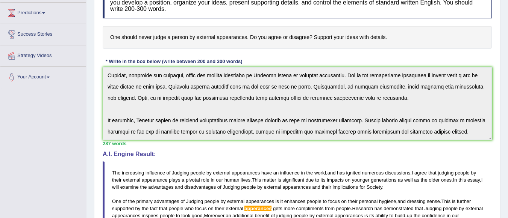  I want to click on span: to, so click(317, 180).